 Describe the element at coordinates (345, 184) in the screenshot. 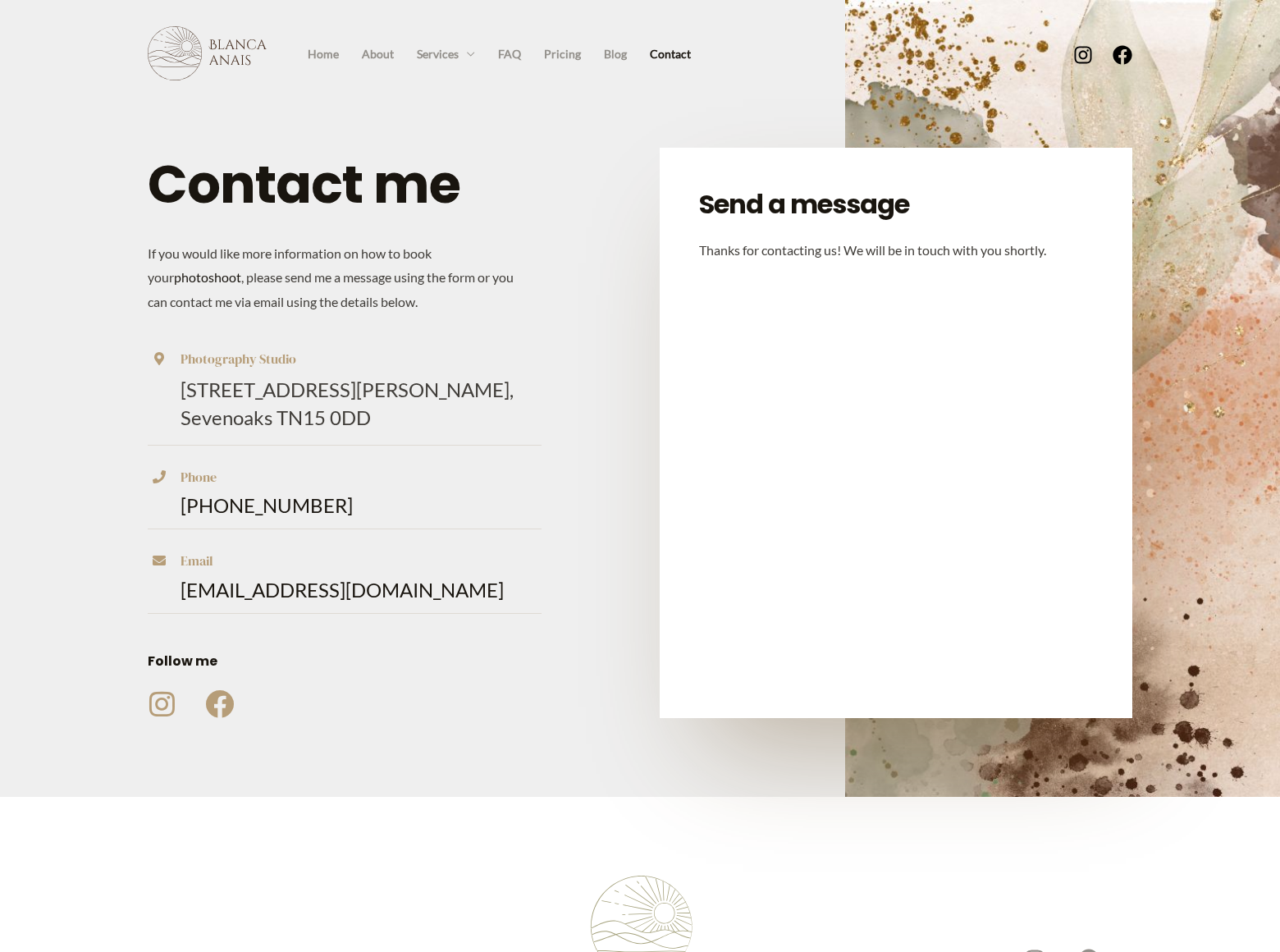

I see `h1: Contact me` at that location.